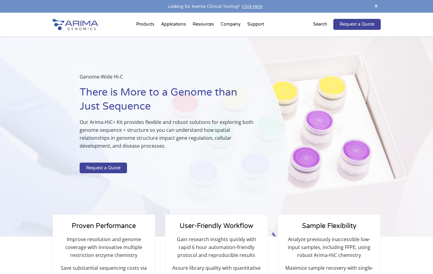  What do you see at coordinates (217, 6) in the screenshot?
I see `div: Looking for Aventa Clinical Testing?` at bounding box center [217, 6].